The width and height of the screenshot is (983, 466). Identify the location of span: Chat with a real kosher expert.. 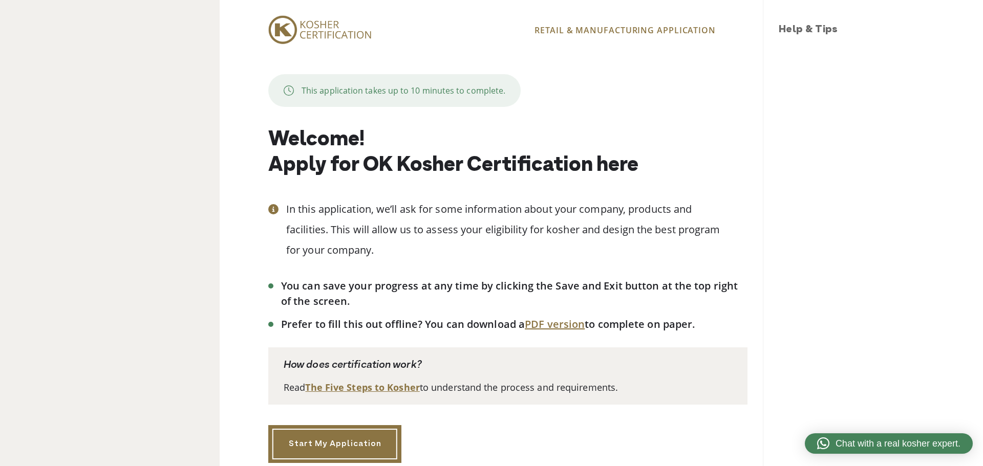
(898, 444).